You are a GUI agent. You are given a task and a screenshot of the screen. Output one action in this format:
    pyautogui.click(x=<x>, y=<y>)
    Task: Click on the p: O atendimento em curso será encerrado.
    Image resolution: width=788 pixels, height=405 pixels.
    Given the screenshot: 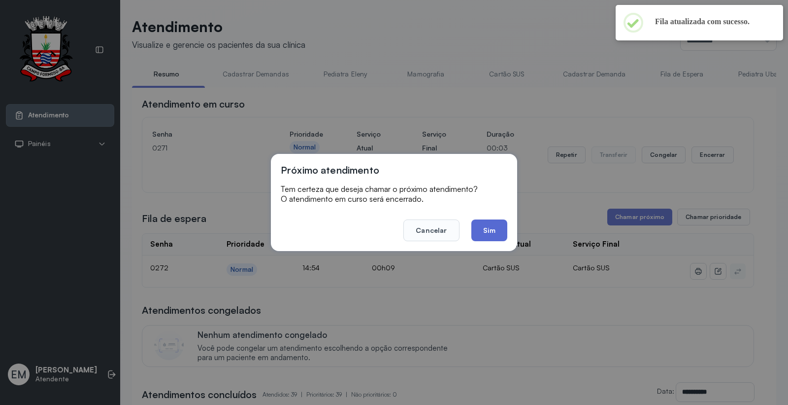 What is the action you would take?
    pyautogui.click(x=394, y=199)
    